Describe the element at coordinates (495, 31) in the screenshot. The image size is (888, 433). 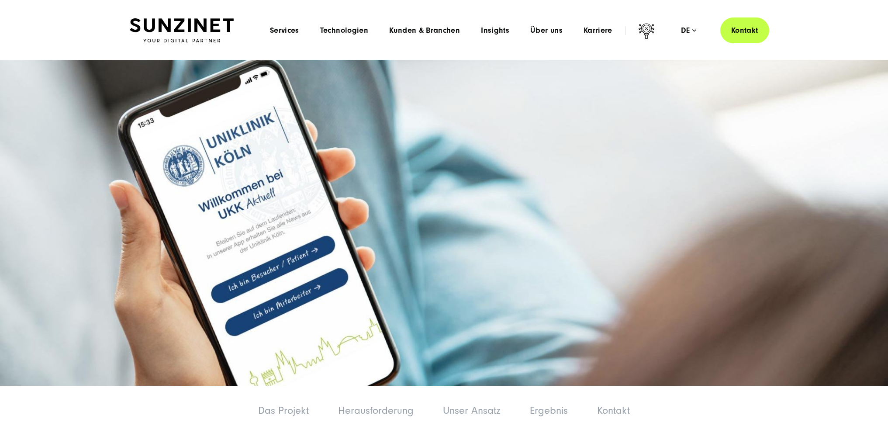
I see `span: Insights` at that location.